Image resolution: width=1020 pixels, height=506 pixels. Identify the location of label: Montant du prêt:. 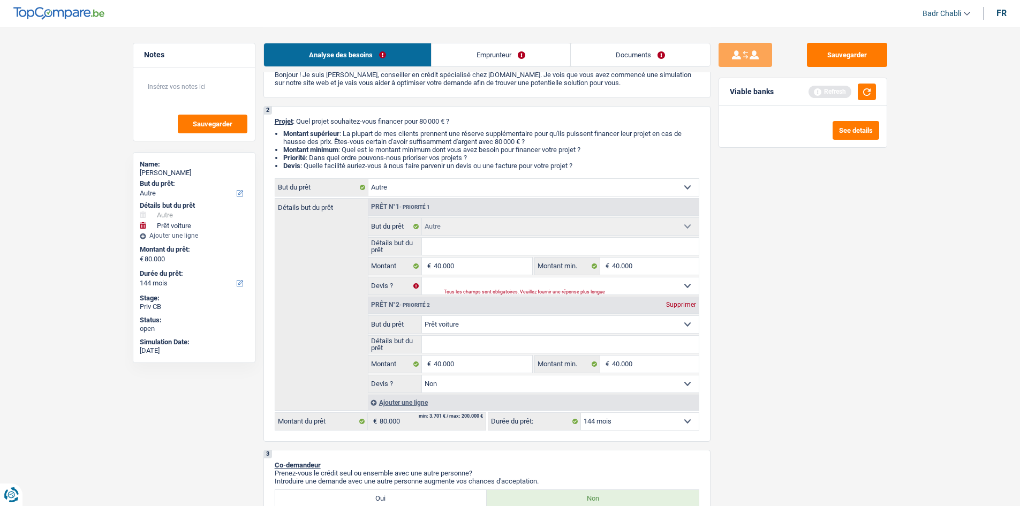
(193, 250).